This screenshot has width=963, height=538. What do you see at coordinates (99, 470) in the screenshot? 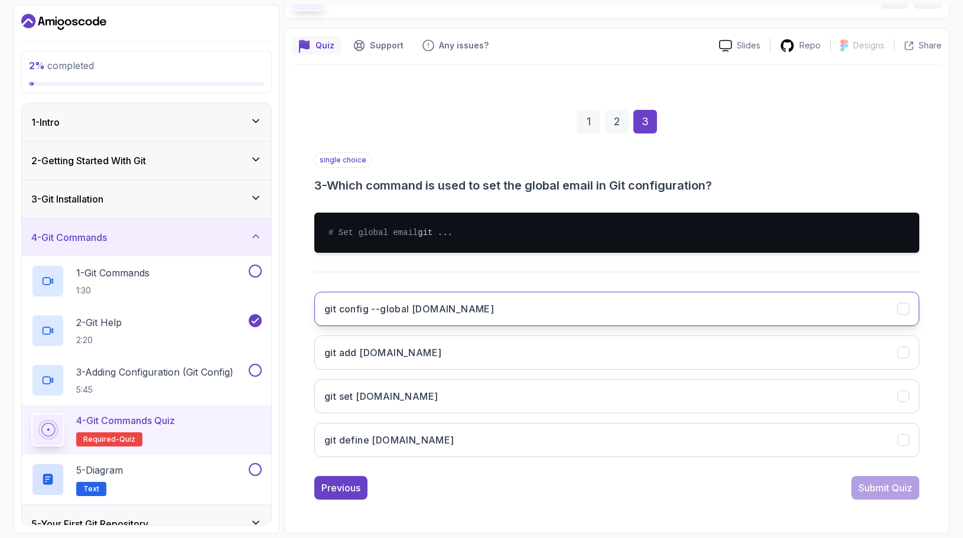
I see `p: 5 - Diagram` at bounding box center [99, 470].